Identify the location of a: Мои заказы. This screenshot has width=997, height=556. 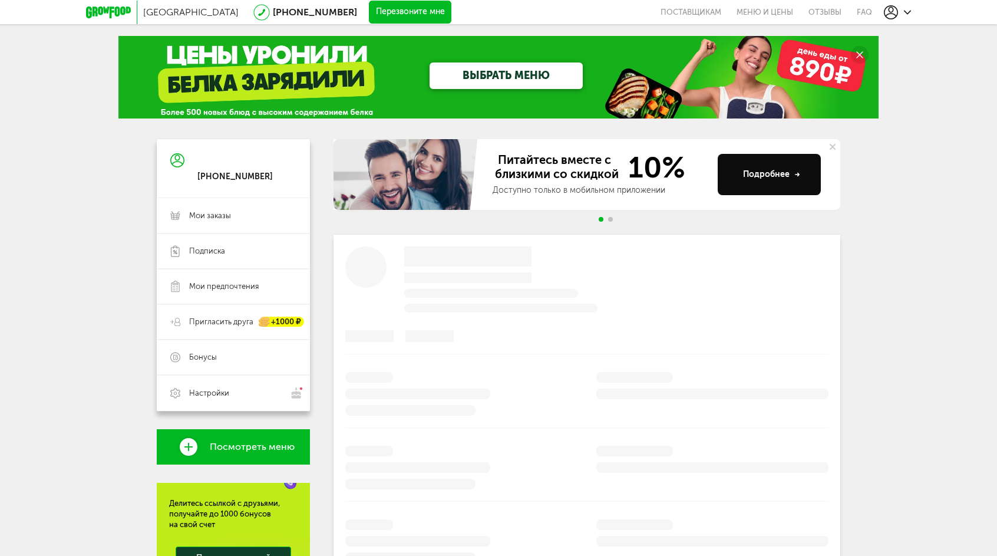
(233, 216).